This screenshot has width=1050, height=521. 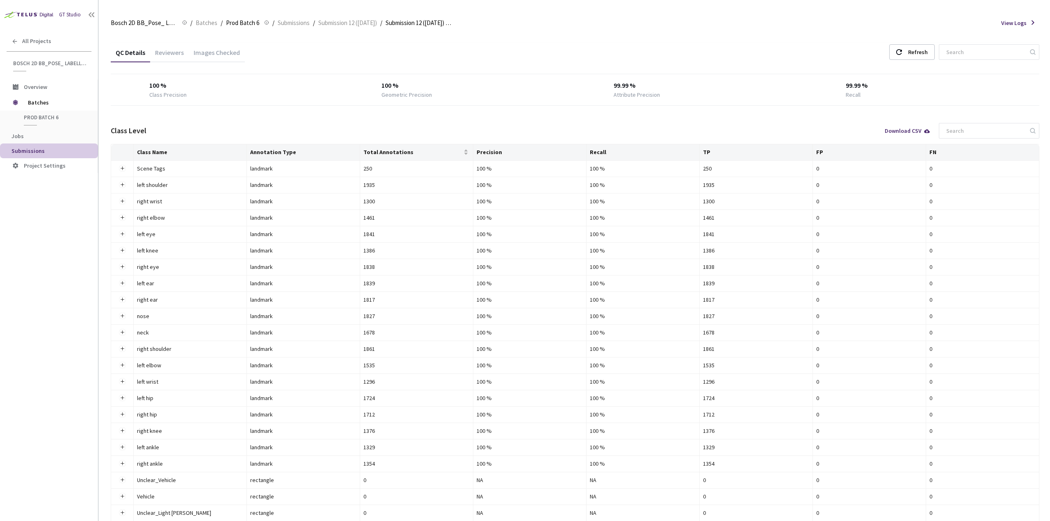 What do you see at coordinates (128, 131) in the screenshot?
I see `div: Class Level` at bounding box center [128, 131].